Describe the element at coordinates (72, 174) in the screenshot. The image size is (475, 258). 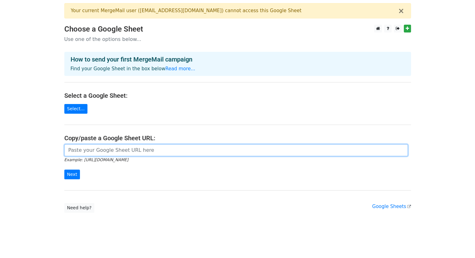
I see `input: Next` at that location.